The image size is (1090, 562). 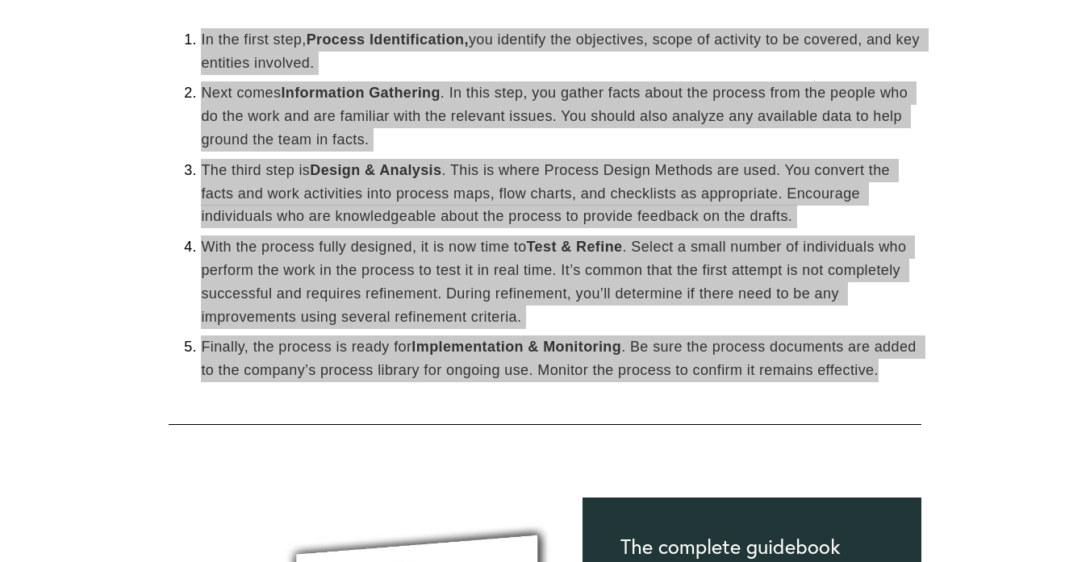 I want to click on p: Next comes . In this step, you gather facts about the process from the people who do the work and..., so click(x=561, y=116).